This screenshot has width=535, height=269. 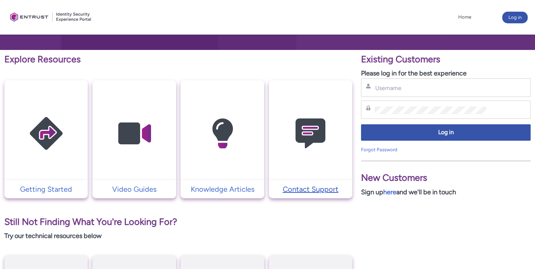 I want to click on img: Getting Started, so click(x=46, y=133).